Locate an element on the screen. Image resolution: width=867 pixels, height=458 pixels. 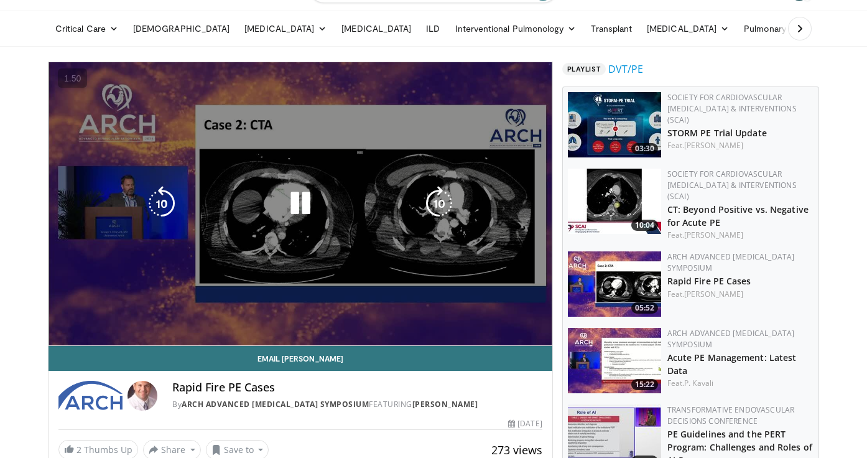
div: By FEATURING is located at coordinates (357, 404).